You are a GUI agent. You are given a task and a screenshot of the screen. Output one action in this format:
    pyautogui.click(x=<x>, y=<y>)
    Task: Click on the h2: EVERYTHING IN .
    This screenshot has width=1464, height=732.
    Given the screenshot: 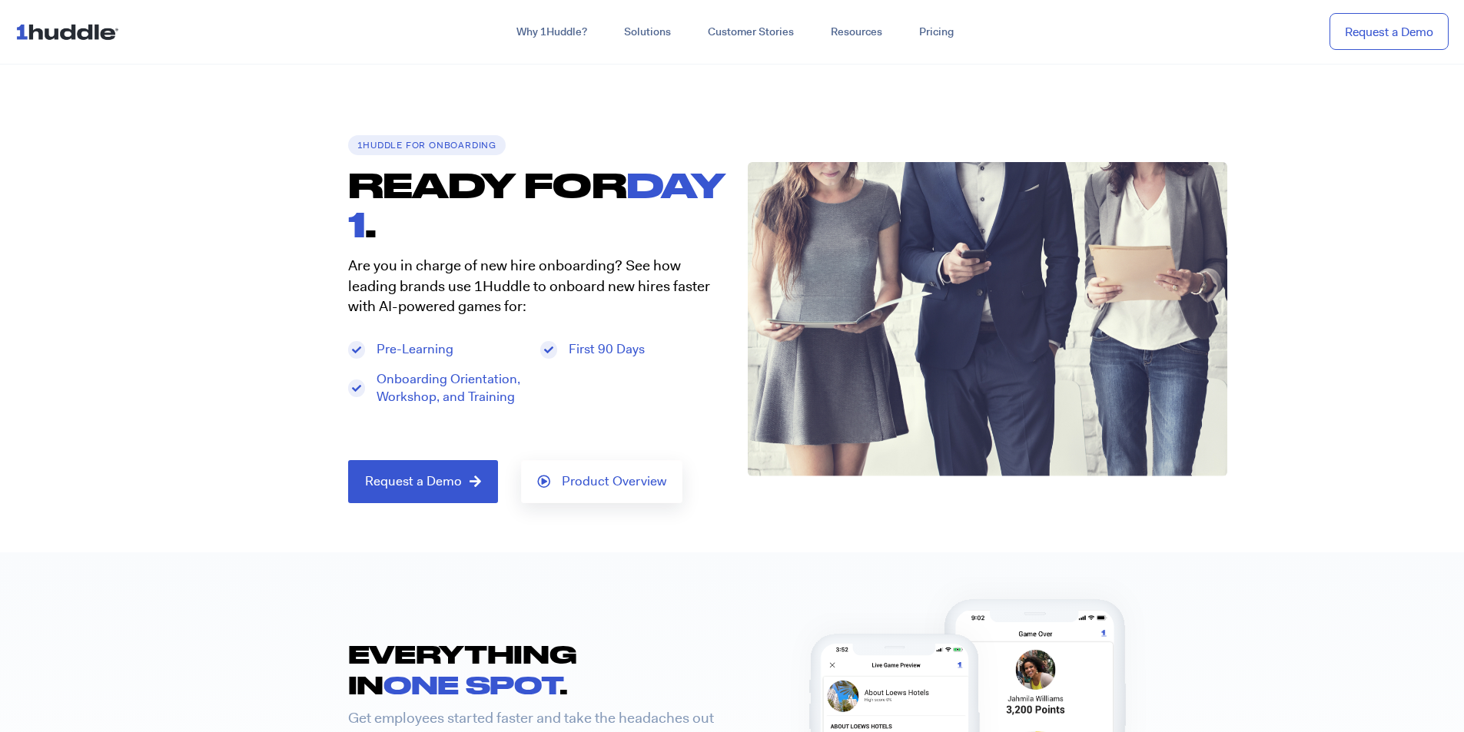 What is the action you would take?
    pyautogui.click(x=521, y=669)
    